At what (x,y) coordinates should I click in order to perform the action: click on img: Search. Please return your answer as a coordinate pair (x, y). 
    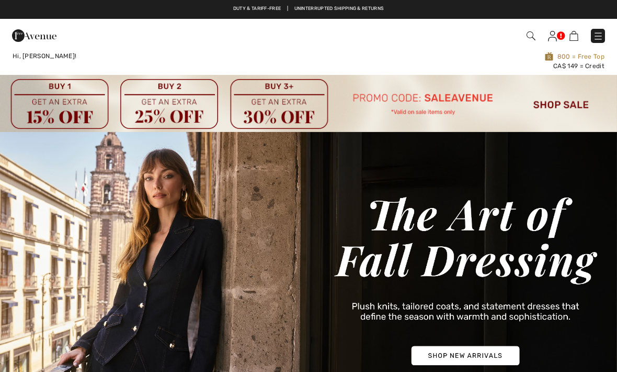
    Looking at the image, I should click on (531, 36).